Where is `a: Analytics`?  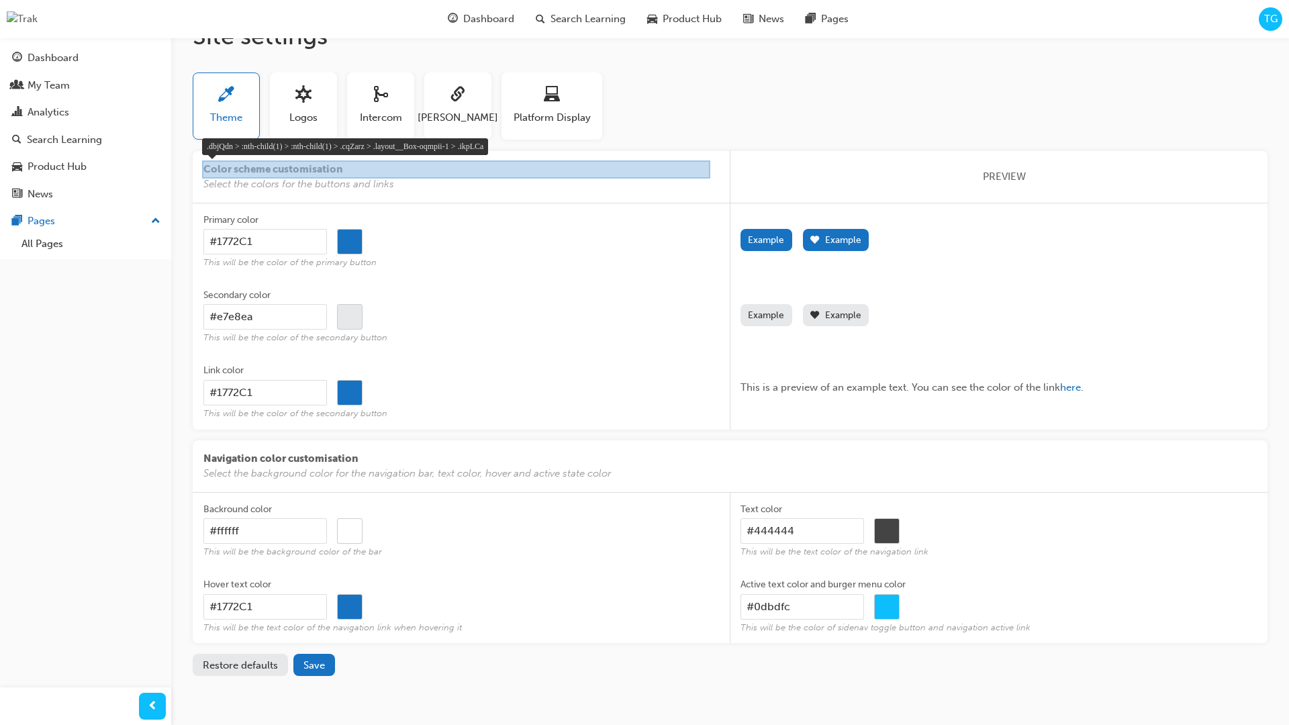
a: Analytics is located at coordinates (85, 112).